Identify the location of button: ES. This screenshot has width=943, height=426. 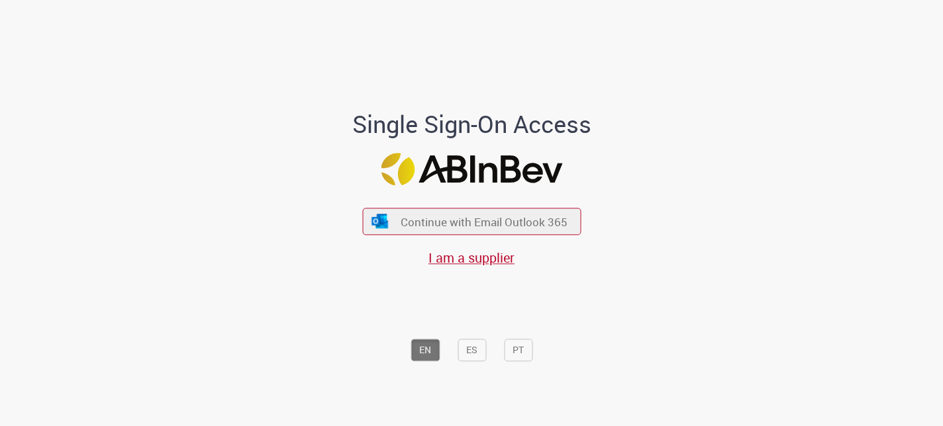
(471, 350).